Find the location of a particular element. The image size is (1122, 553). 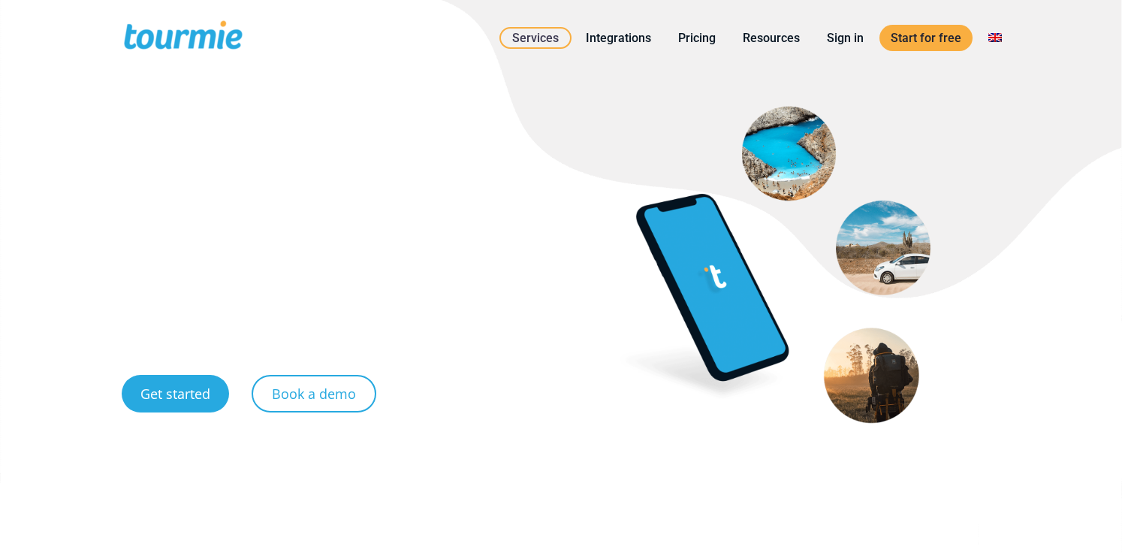

a: Start for free is located at coordinates (926, 38).